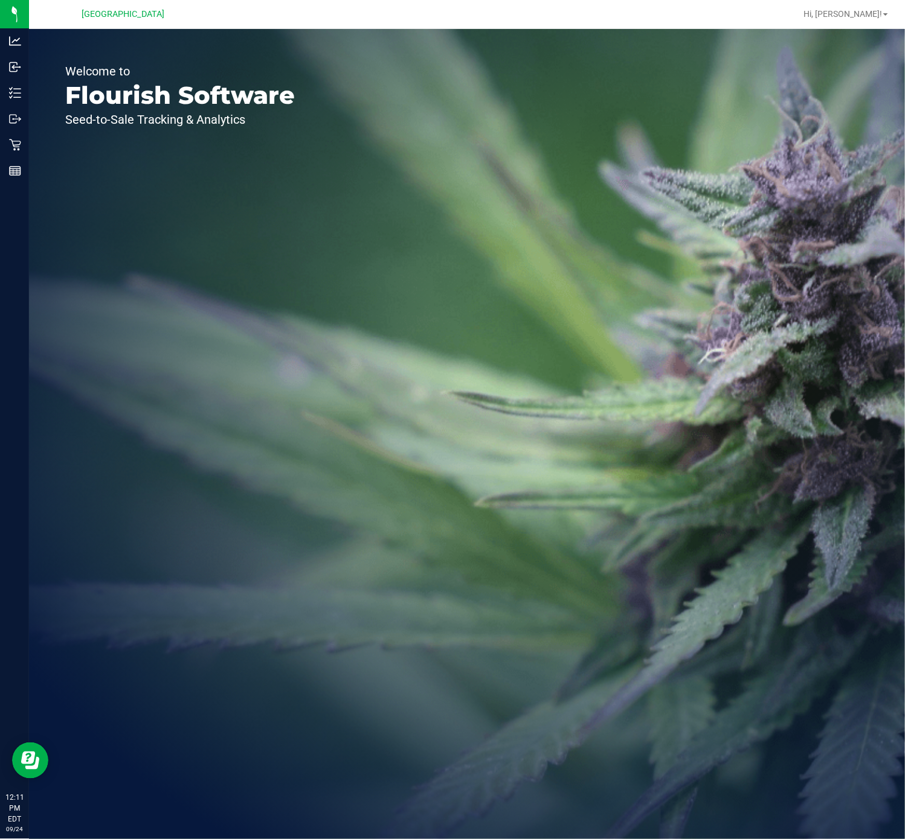 This screenshot has width=905, height=839. I want to click on p: 09/24, so click(14, 829).